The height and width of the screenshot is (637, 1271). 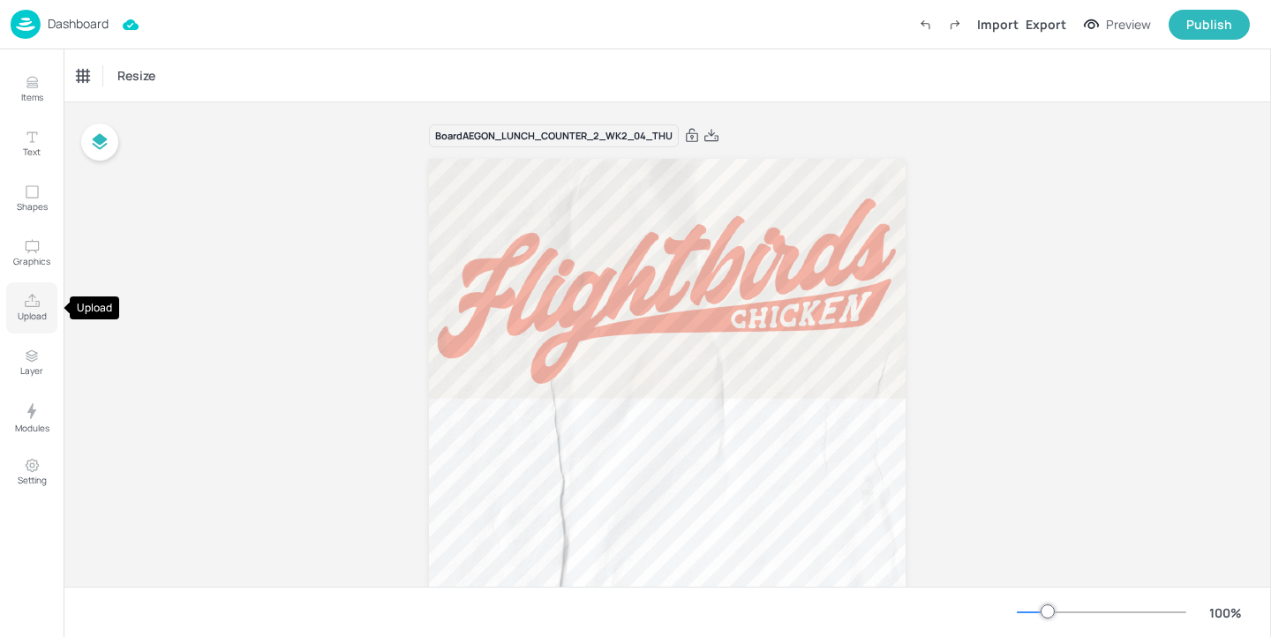 What do you see at coordinates (1209, 25) in the screenshot?
I see `div: Publish` at bounding box center [1209, 25].